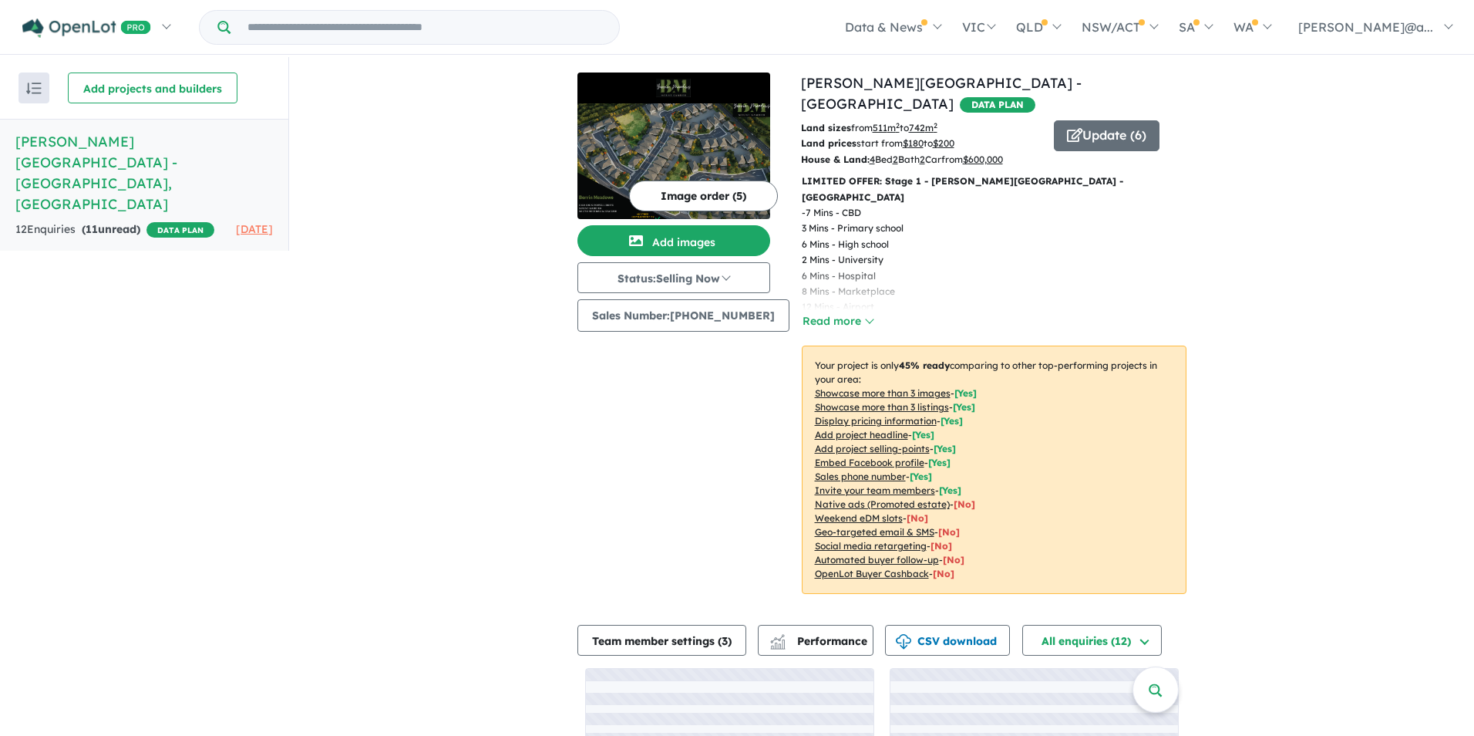 This screenshot has width=1474, height=736. What do you see at coordinates (838, 321) in the screenshot?
I see `button: Read more` at bounding box center [838, 321].